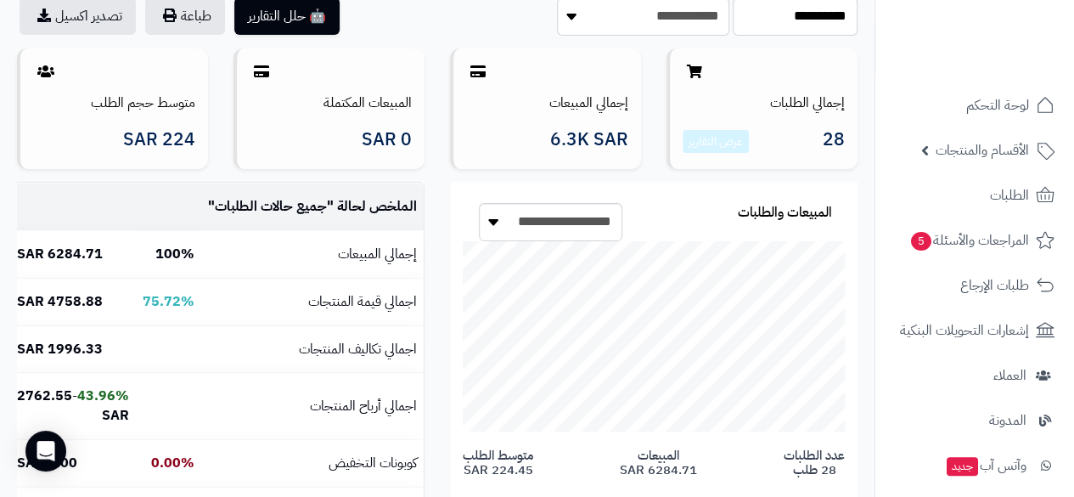  What do you see at coordinates (974, 420) in the screenshot?
I see `a: المدونة` at bounding box center [974, 420].